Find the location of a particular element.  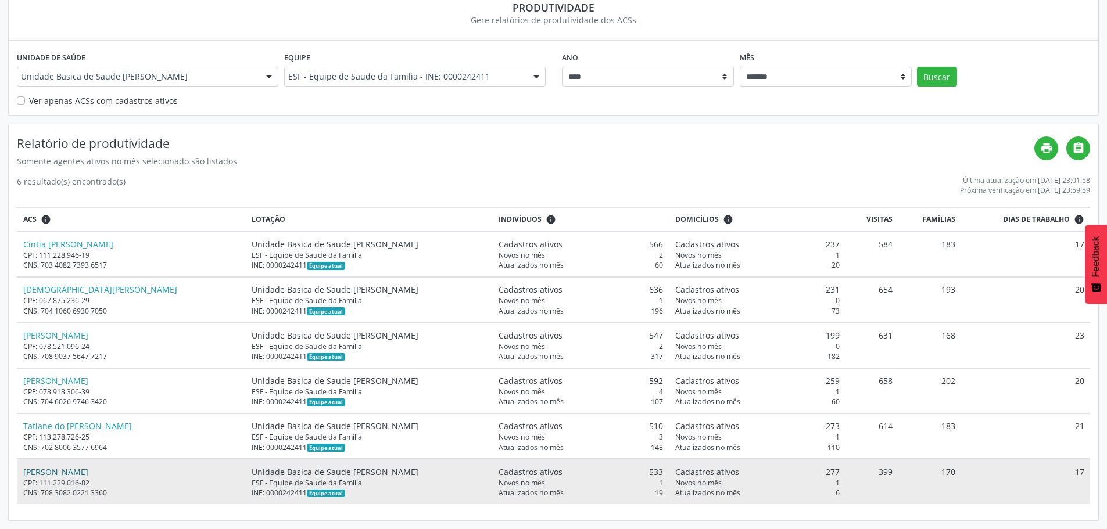

span: Domicílios is located at coordinates (697, 220).